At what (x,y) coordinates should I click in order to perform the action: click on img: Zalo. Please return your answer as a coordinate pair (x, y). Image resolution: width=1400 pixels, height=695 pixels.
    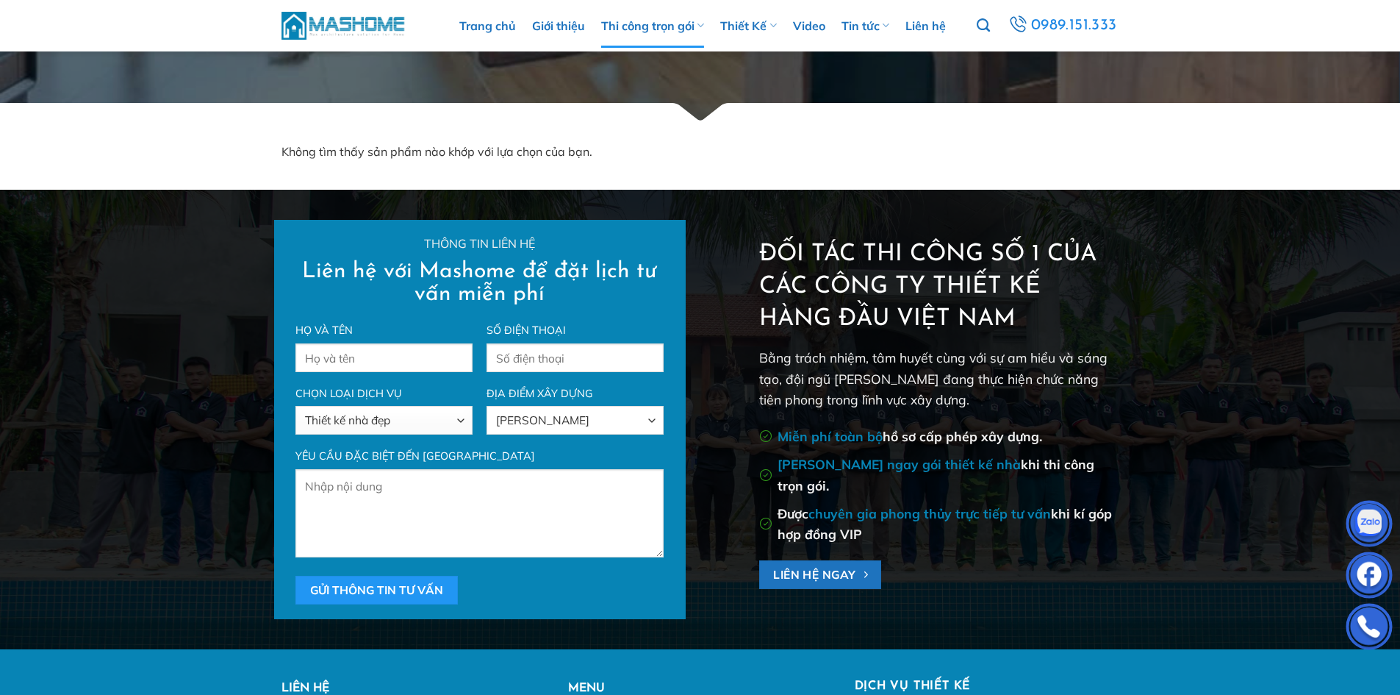
    Looking at the image, I should click on (1370, 526).